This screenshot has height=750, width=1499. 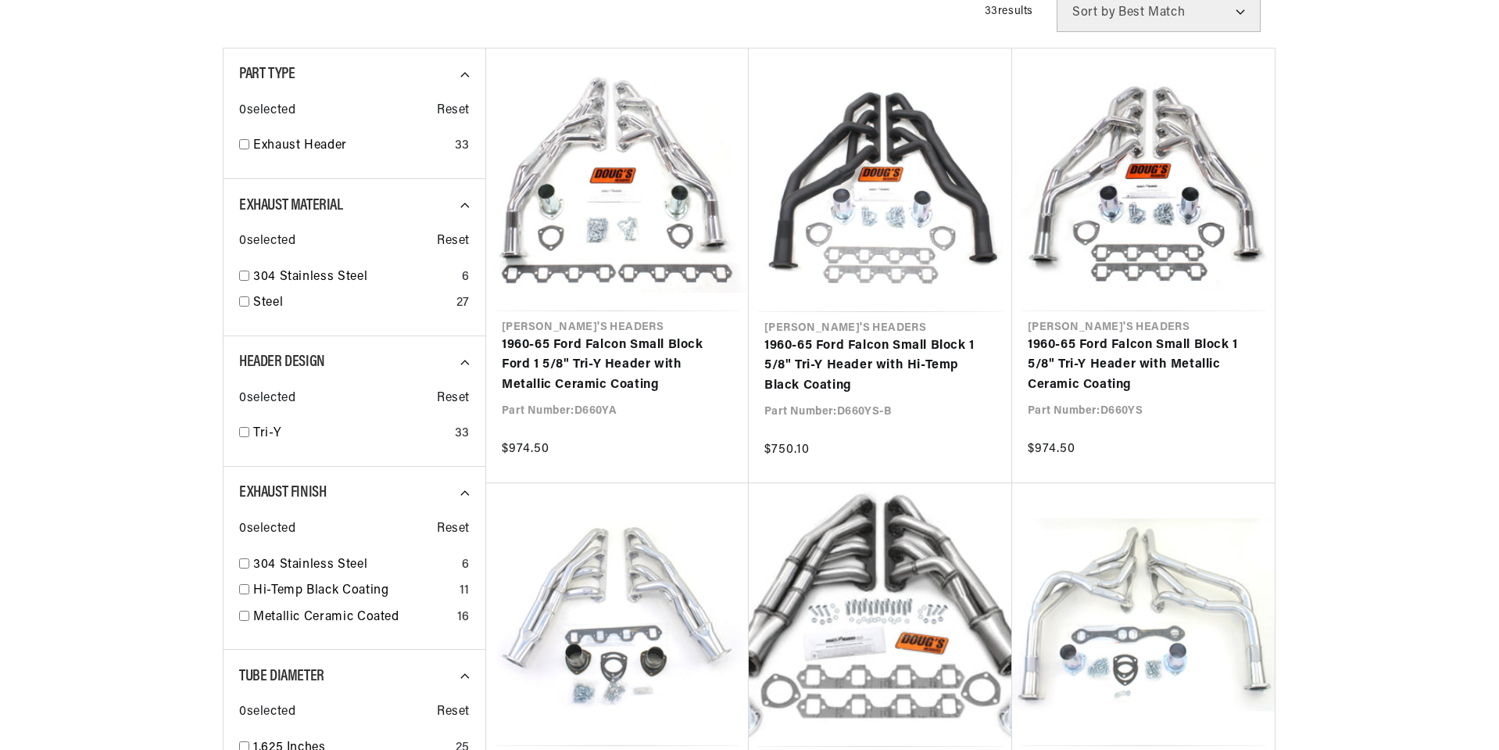 I want to click on span: 33 results, so click(x=1009, y=11).